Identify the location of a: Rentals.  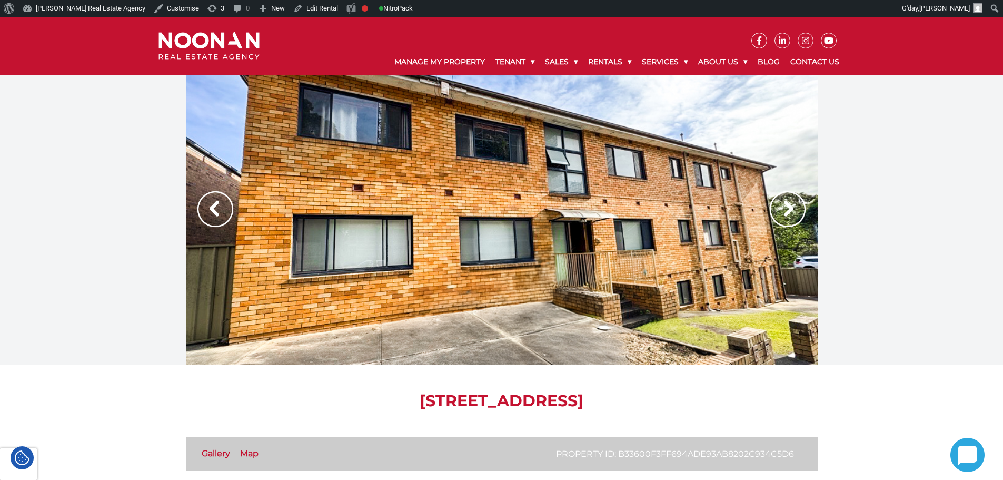
(610, 62).